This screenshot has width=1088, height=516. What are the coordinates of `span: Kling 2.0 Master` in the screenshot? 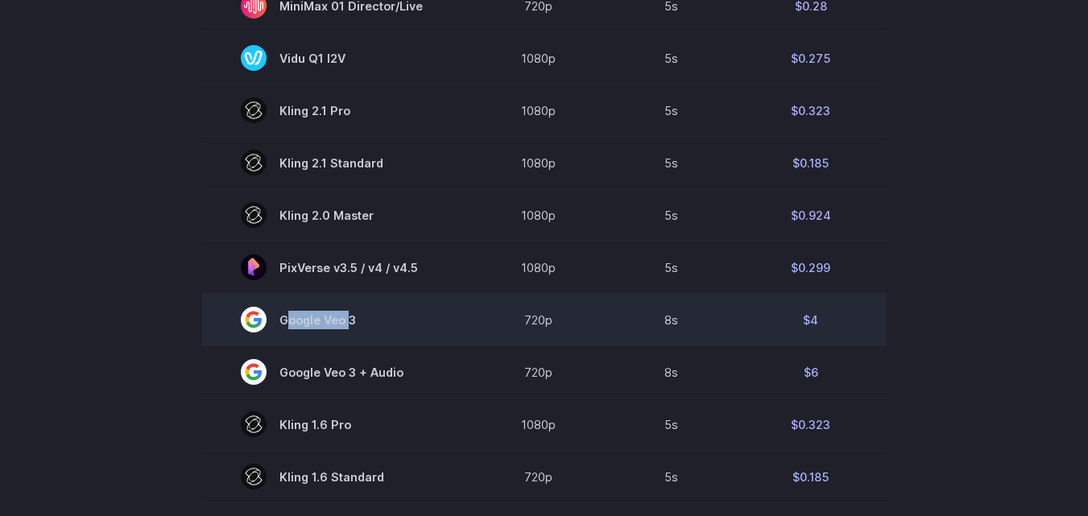 It's located at (336, 215).